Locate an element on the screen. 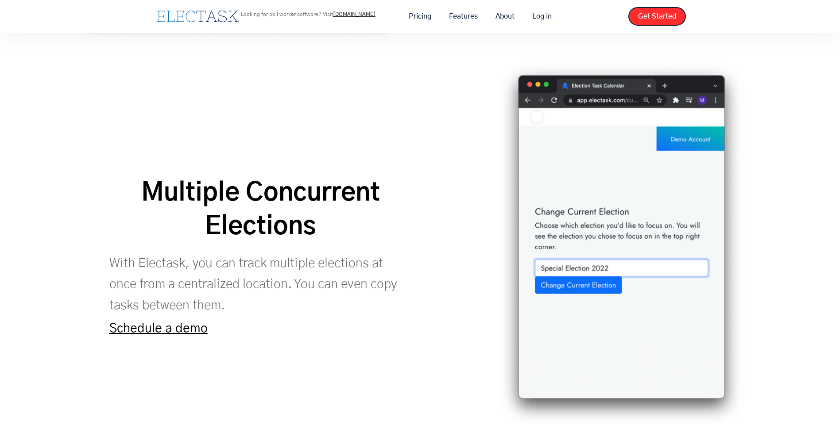  a: Features is located at coordinates (463, 16).